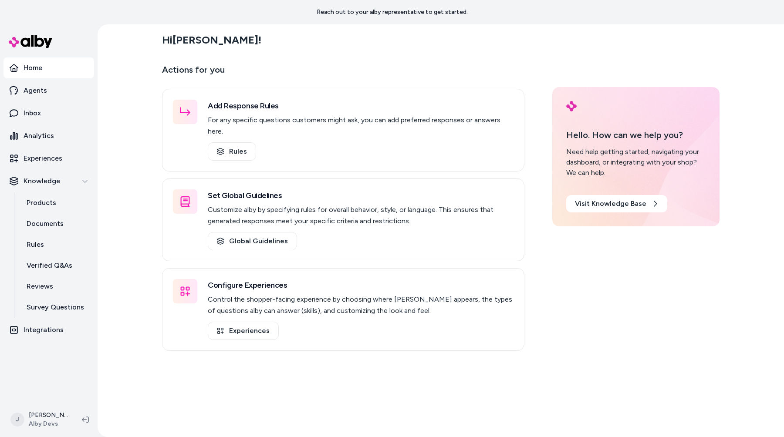  What do you see at coordinates (392, 12) in the screenshot?
I see `p: Reach out to your alby representative to get started.` at bounding box center [392, 12].